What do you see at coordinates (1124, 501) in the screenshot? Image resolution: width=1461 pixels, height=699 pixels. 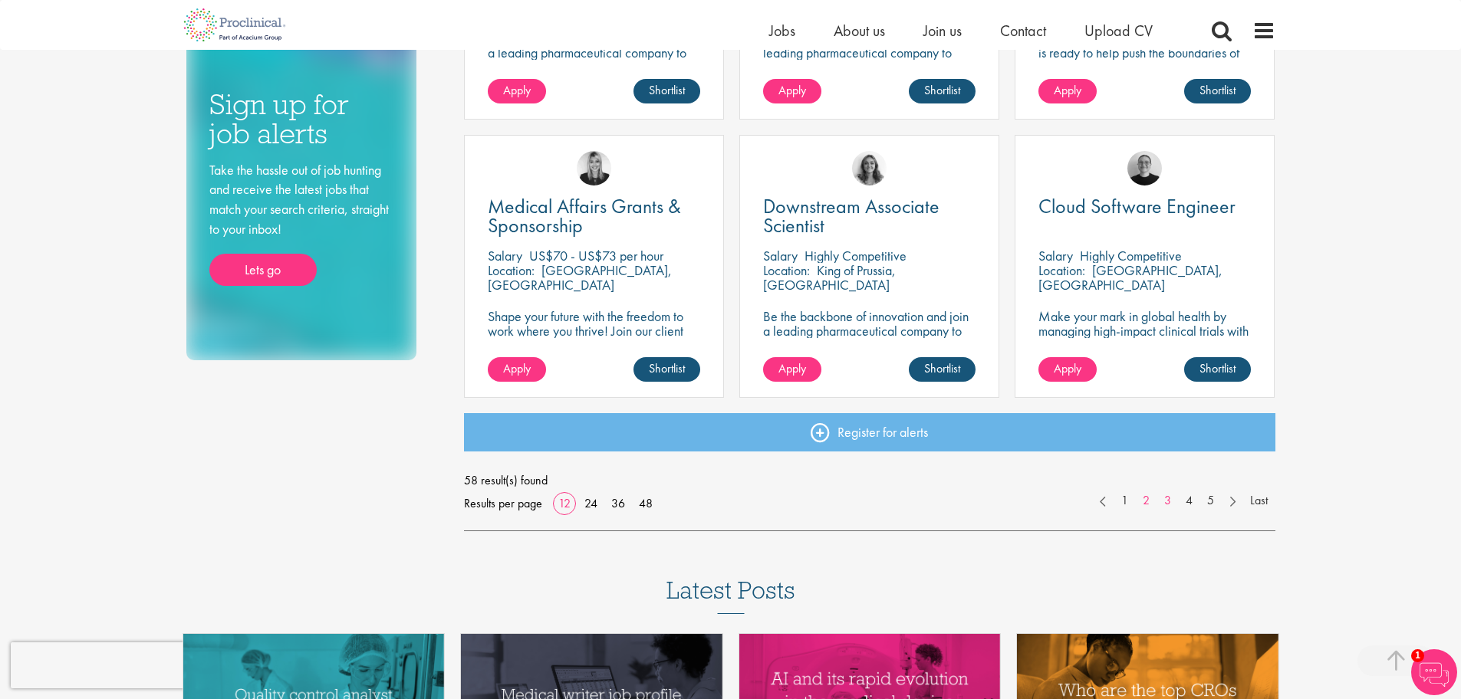 I see `a: 1` at bounding box center [1124, 501].